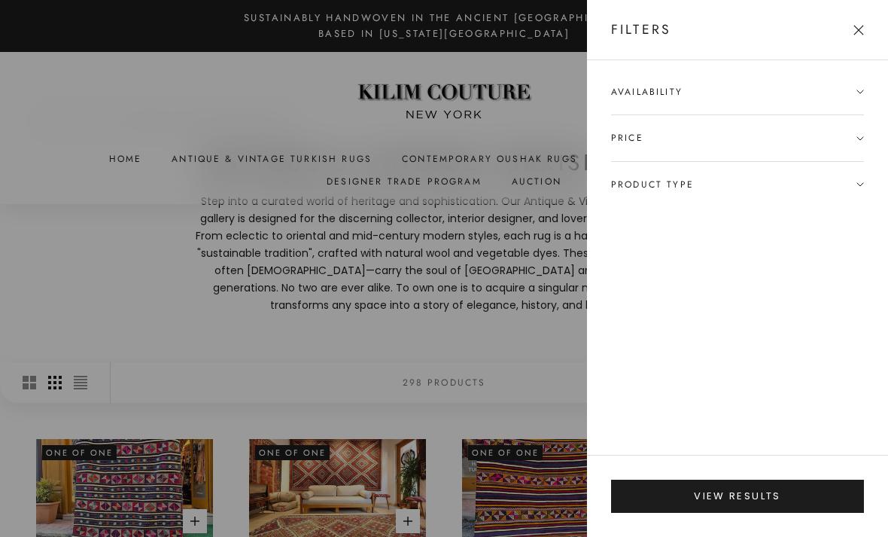  Describe the element at coordinates (652, 184) in the screenshot. I see `span: Product type` at that location.